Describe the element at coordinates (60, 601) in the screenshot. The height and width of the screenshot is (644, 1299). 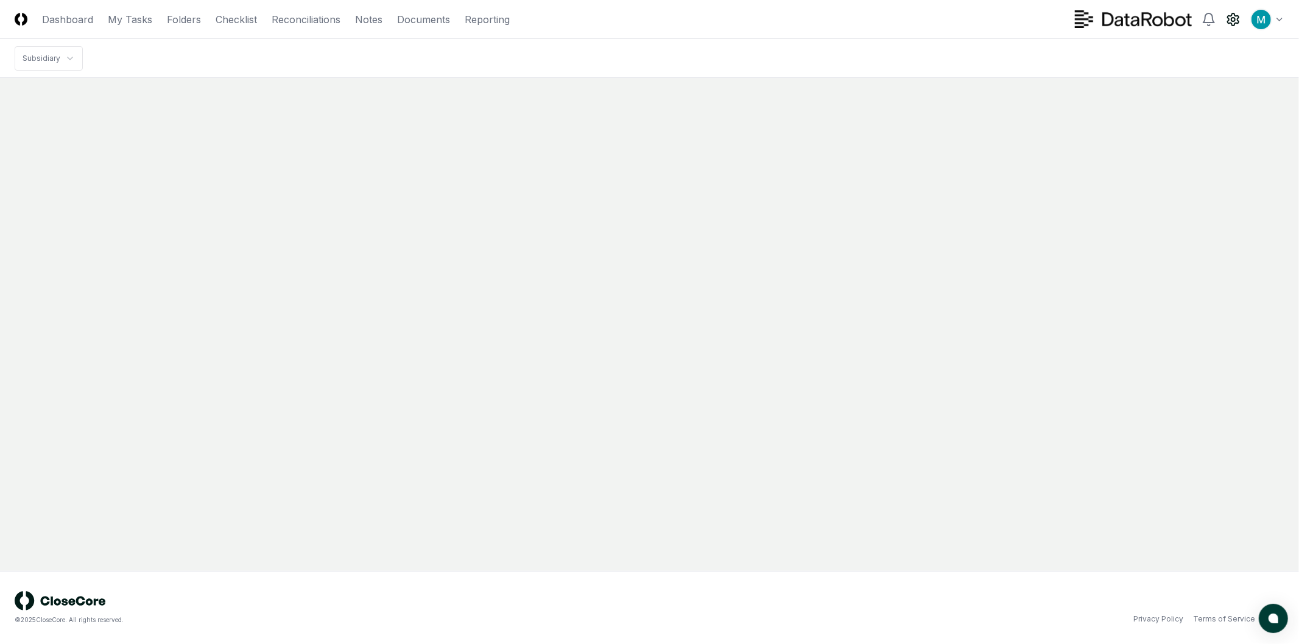
I see `img: logo` at that location.